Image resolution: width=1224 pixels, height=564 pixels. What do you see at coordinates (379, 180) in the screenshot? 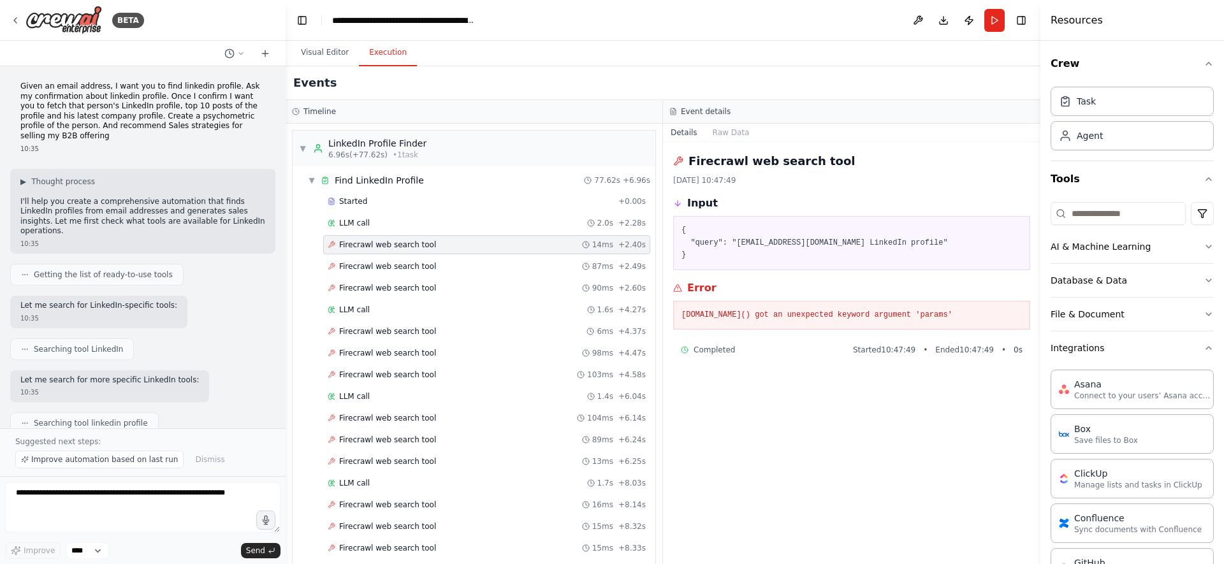
I see `div: Find LinkedIn Profile` at bounding box center [379, 180].